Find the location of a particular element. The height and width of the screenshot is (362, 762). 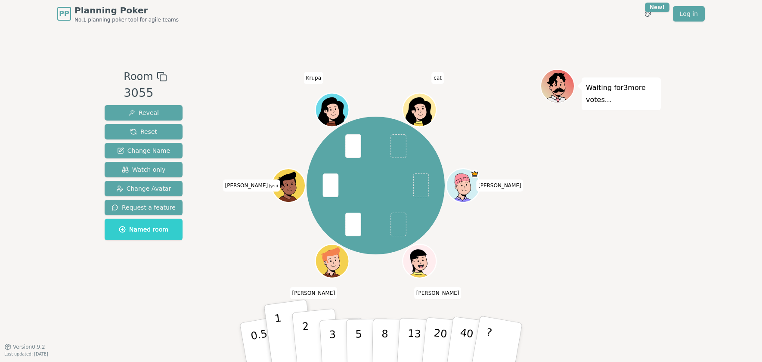

span: (you) is located at coordinates (273, 186).